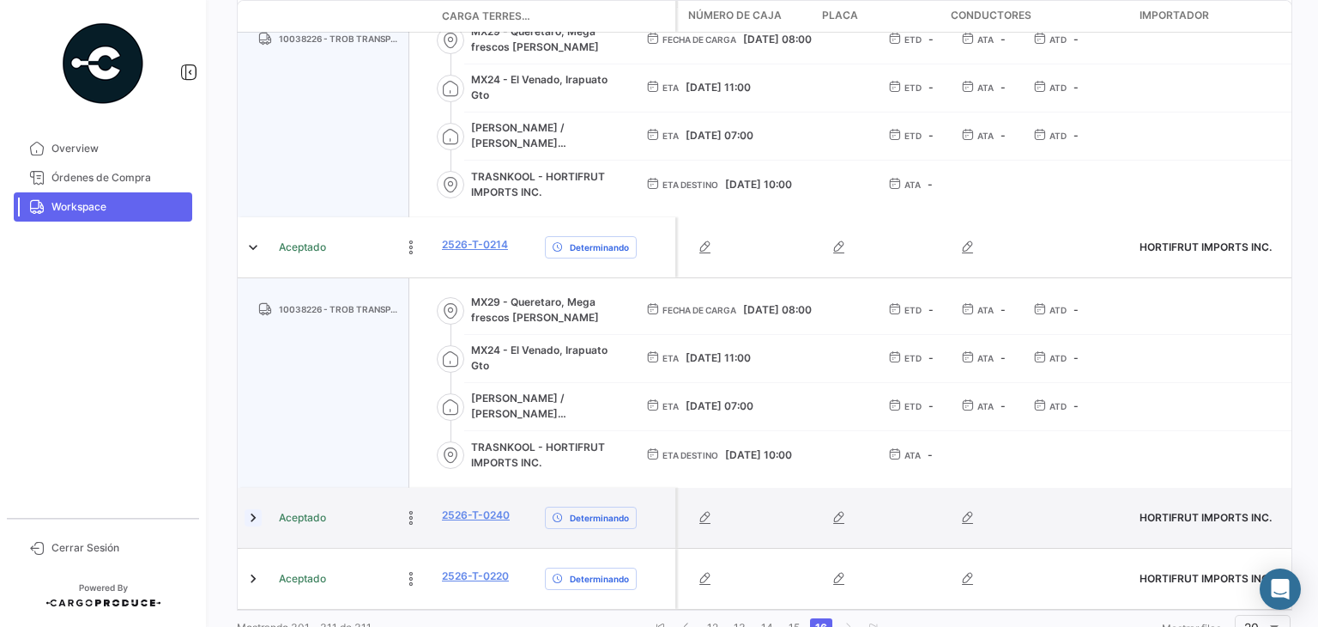  I want to click on a: 2526-T-0220, so click(476, 576).